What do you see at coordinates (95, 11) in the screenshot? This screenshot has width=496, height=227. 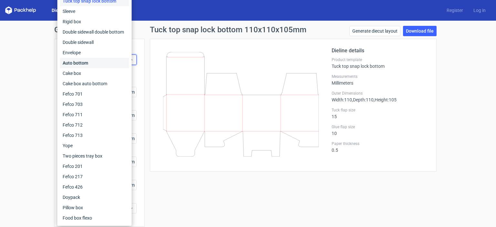 I see `div: Sleeve` at bounding box center [95, 11].